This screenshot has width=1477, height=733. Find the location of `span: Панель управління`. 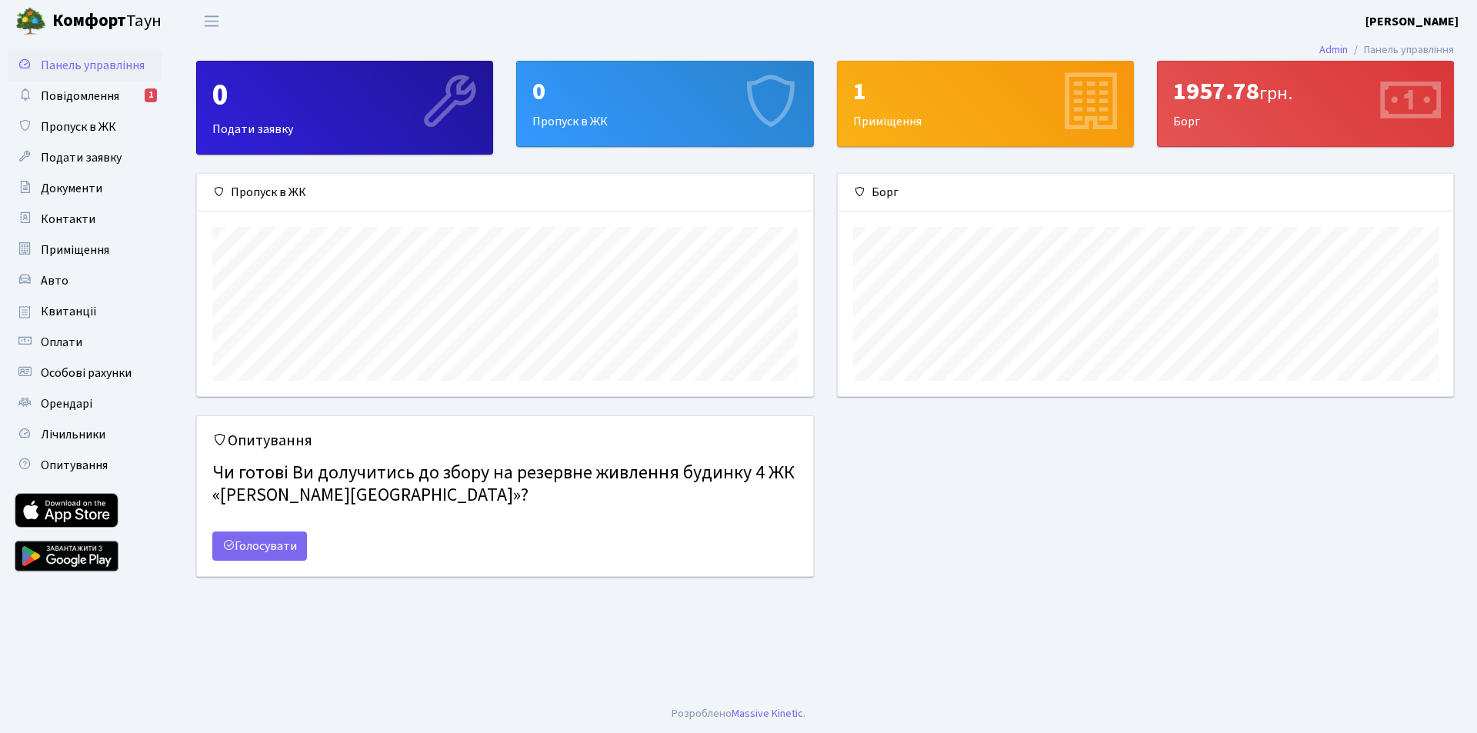

span: Панель управління is located at coordinates (92, 65).